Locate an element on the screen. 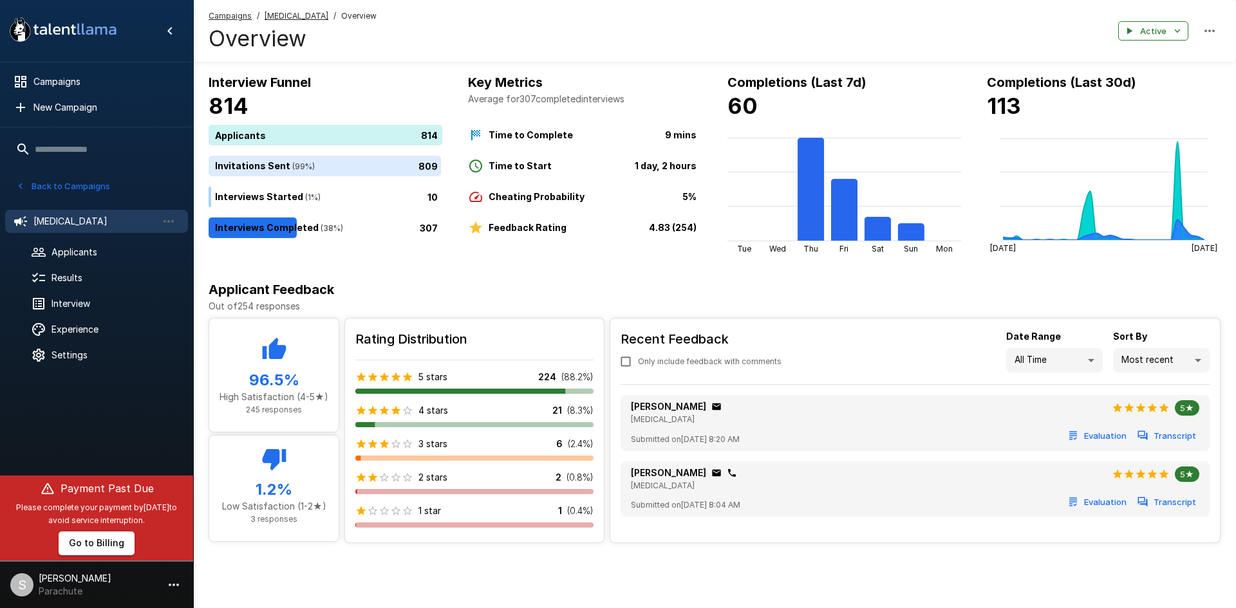 This screenshot has height=608, width=1236. p: 6 is located at coordinates (560, 444).